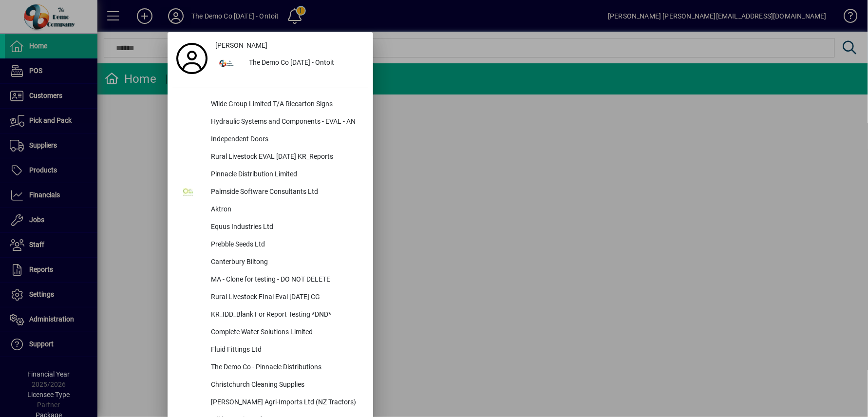 The height and width of the screenshot is (417, 868). Describe the element at coordinates (270, 263) in the screenshot. I see `button: Canterbury Biltong` at that location.